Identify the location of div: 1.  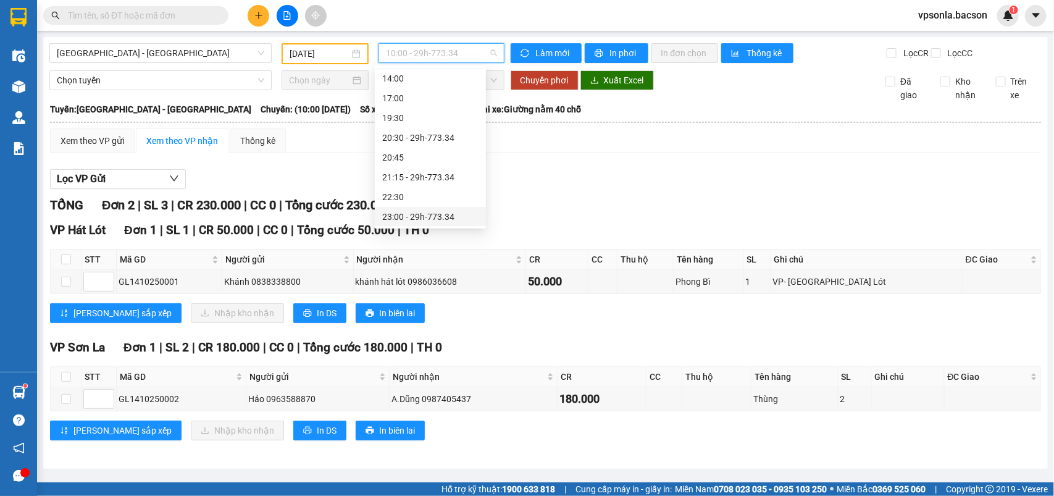
(757, 281).